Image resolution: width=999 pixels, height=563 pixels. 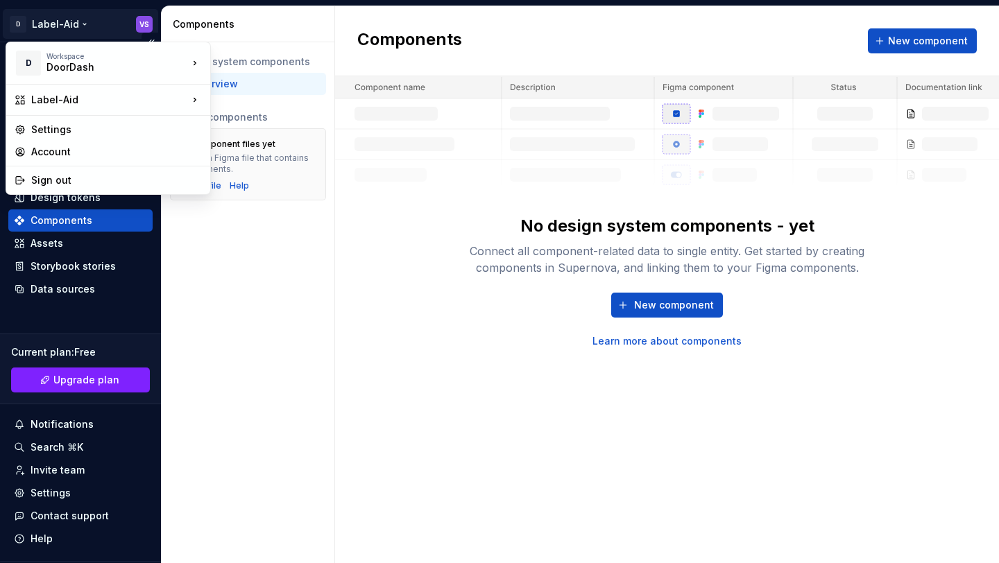 What do you see at coordinates (28, 63) in the screenshot?
I see `div: D` at bounding box center [28, 63].